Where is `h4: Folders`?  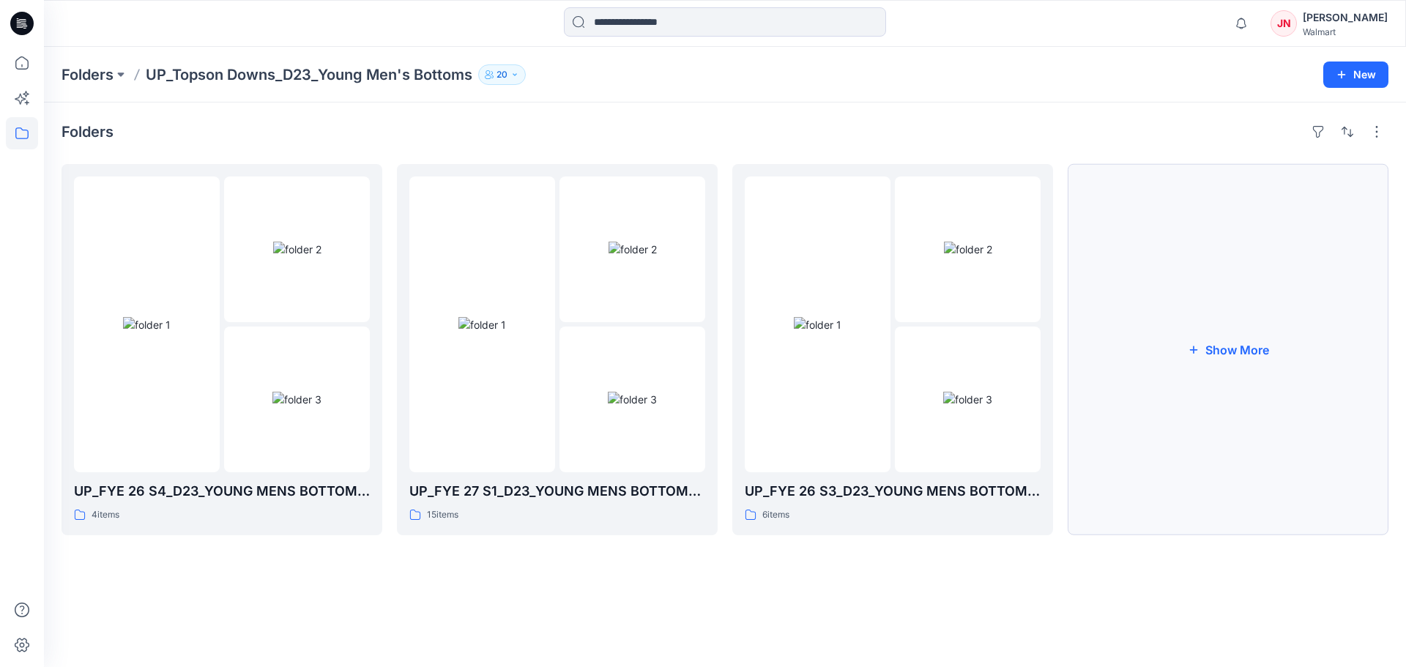
h4: Folders is located at coordinates (87, 132).